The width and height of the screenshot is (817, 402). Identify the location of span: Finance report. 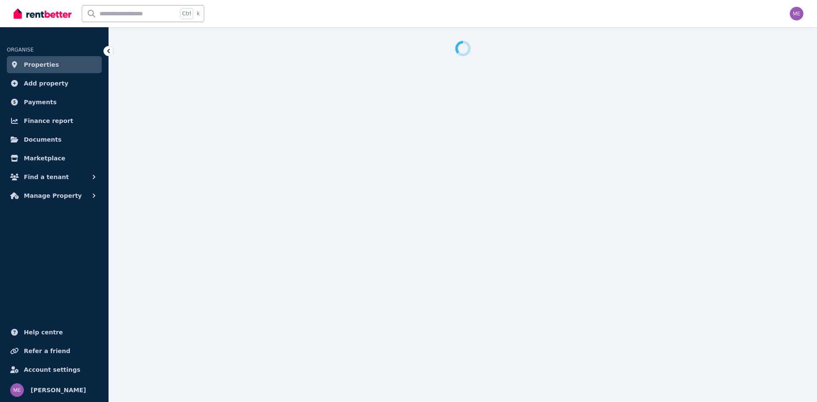
(48, 121).